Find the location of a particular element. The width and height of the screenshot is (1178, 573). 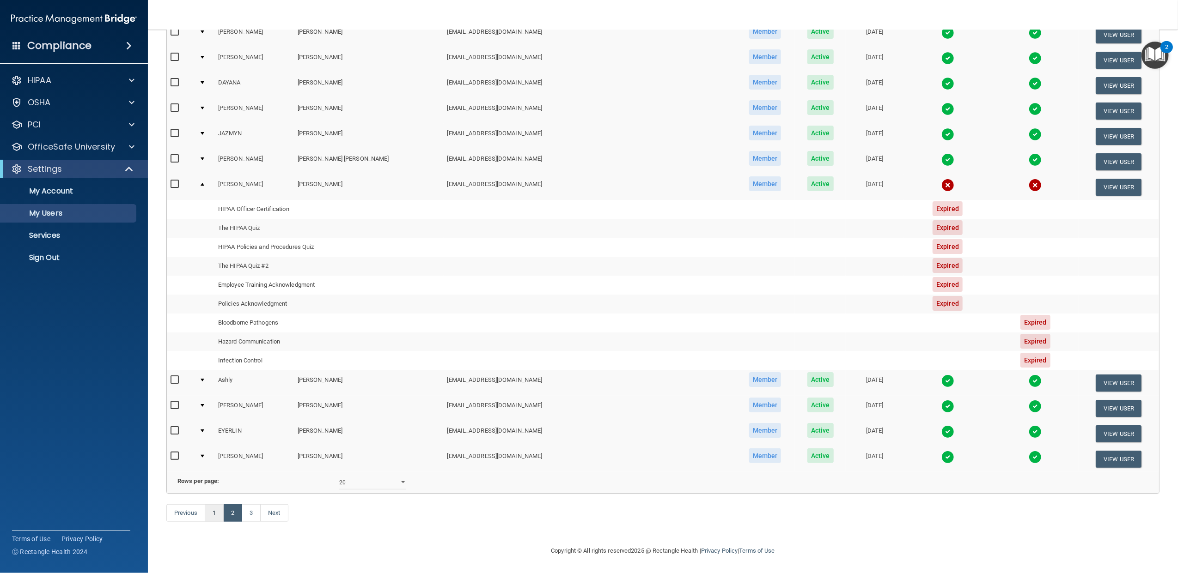

a: OfficeSafe University is located at coordinates (73, 147).